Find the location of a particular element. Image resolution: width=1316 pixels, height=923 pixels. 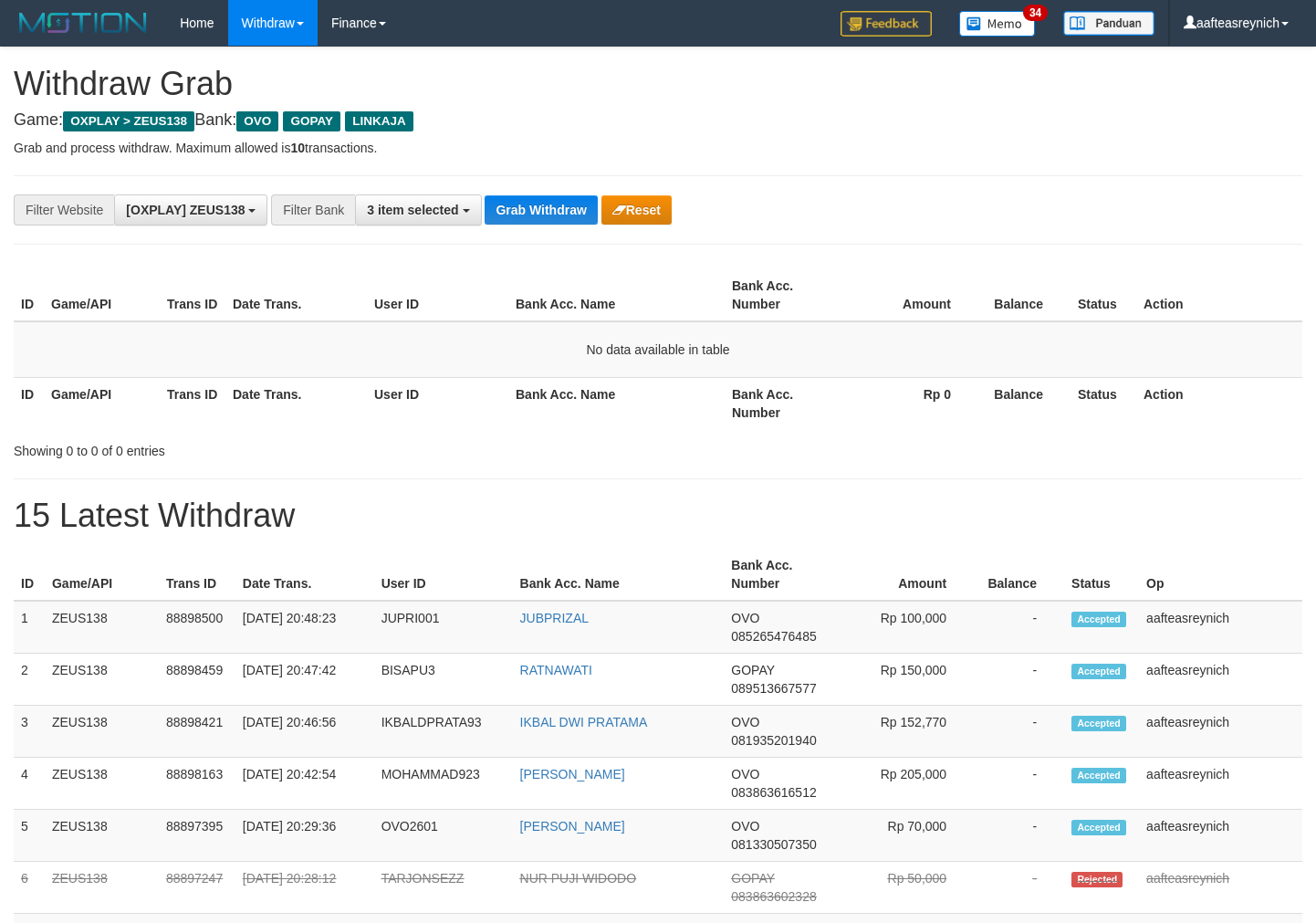

button: 3 item selected is located at coordinates (418, 210).